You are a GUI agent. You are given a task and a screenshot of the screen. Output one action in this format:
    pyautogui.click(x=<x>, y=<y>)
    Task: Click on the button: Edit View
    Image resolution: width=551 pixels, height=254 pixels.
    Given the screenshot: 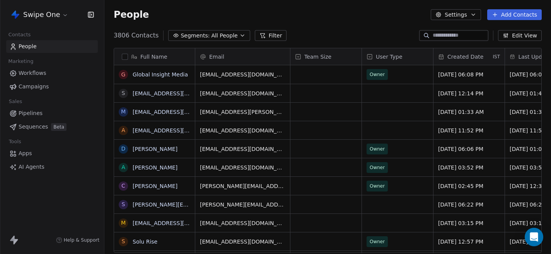 What is the action you would take?
    pyautogui.click(x=520, y=36)
    